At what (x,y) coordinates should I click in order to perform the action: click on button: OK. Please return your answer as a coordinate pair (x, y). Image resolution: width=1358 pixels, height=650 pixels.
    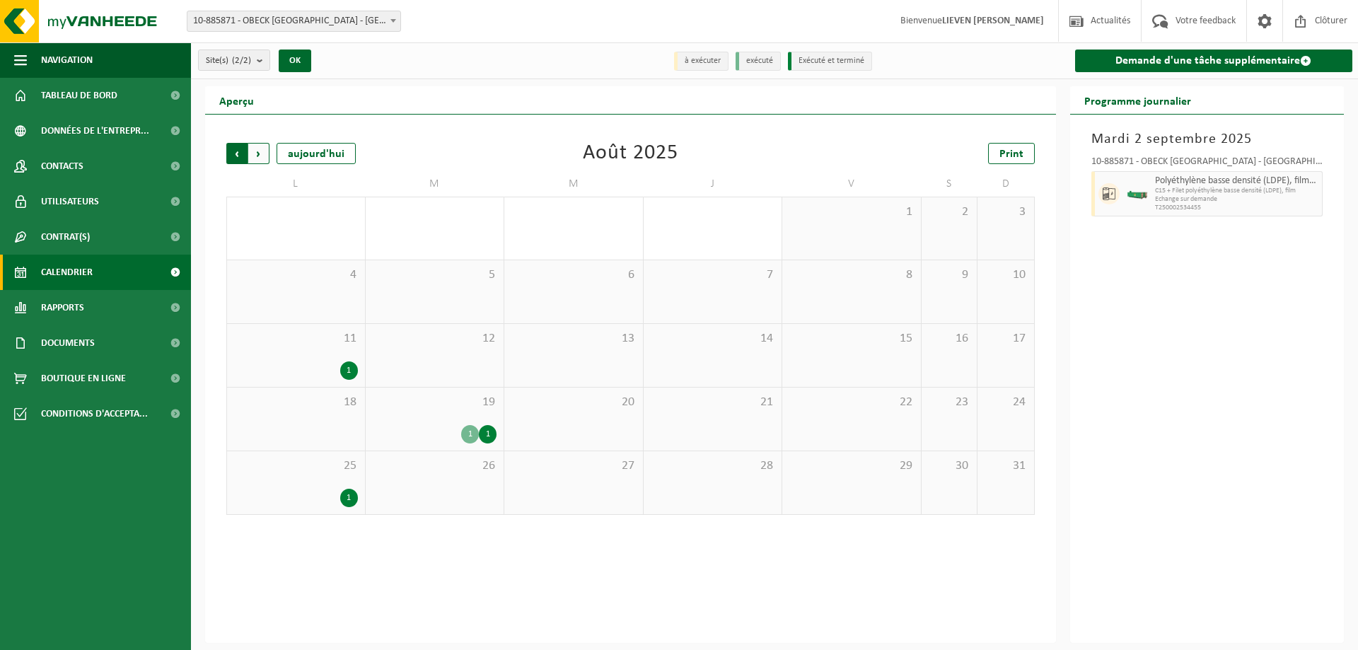
    Looking at the image, I should click on (295, 61).